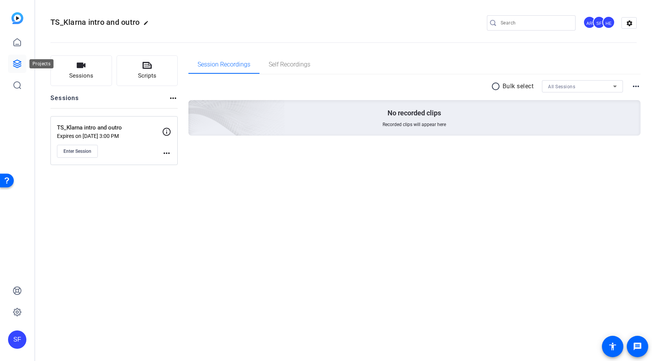  Describe the element at coordinates (109, 128) in the screenshot. I see `p: TS_Klarna intro and outro` at that location.